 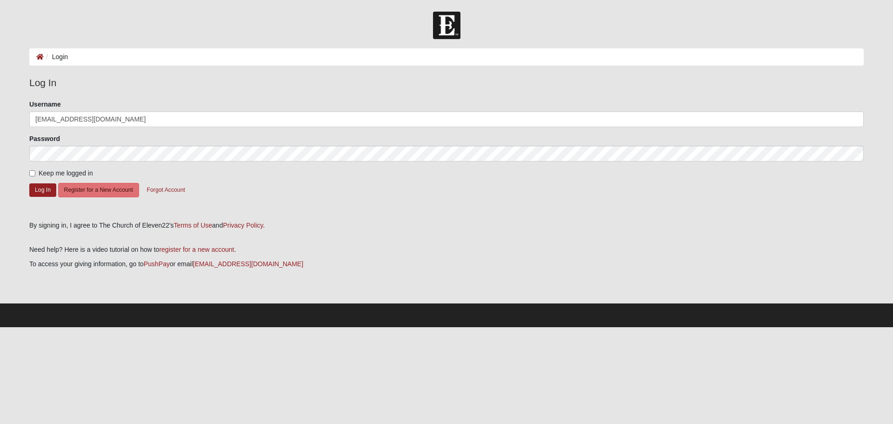 What do you see at coordinates (166, 190) in the screenshot?
I see `button: Forgot Account` at bounding box center [166, 190].